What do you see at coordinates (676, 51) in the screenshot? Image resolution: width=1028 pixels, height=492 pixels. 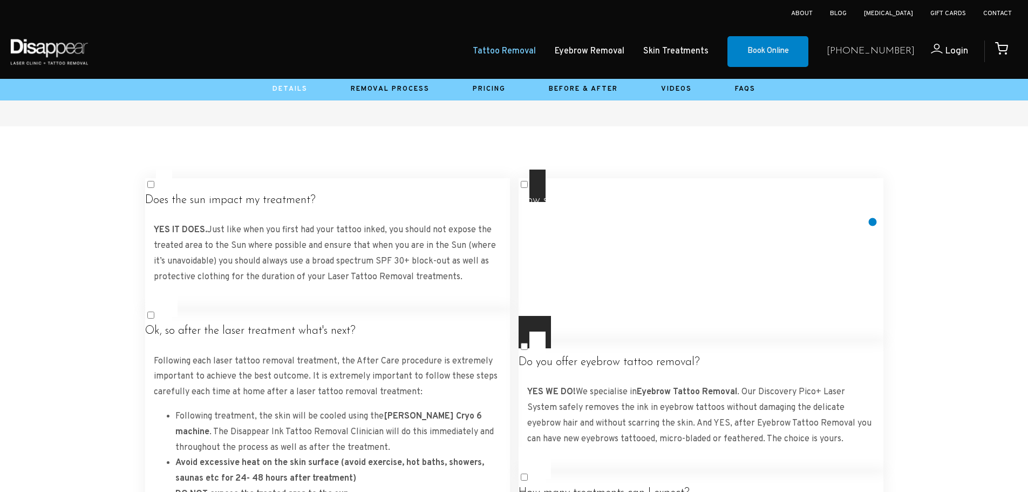 I see `a: Skin Treatments` at bounding box center [676, 51].